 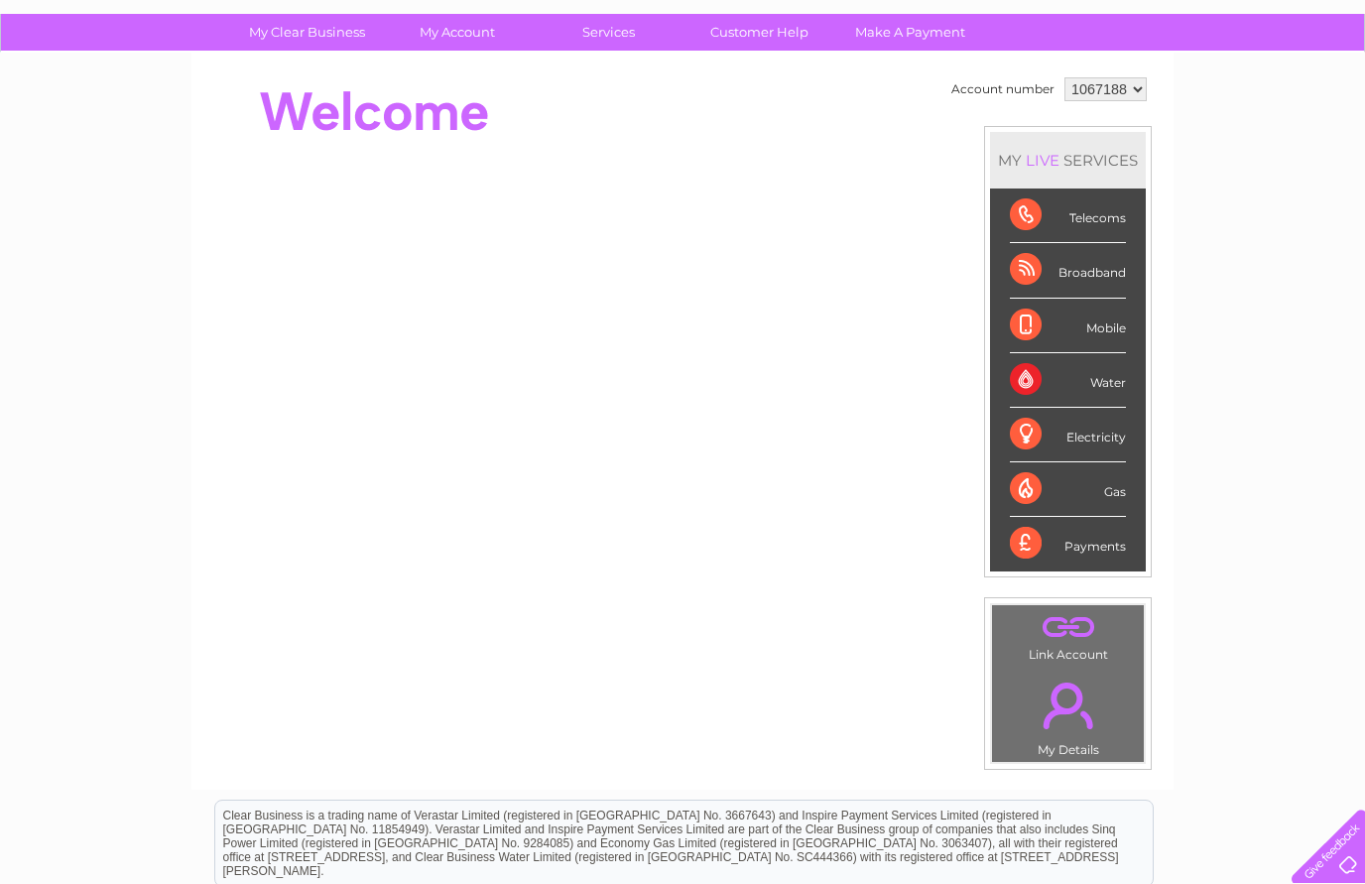 I want to click on div: Mobile, so click(x=1067, y=325).